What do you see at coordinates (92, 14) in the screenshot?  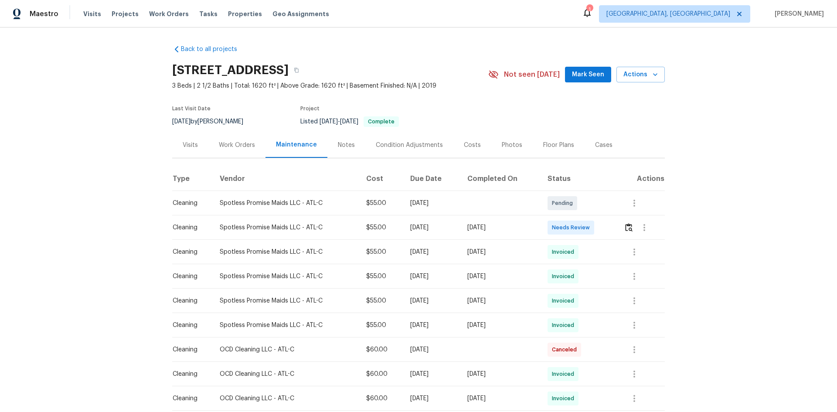 I see `span: Visits` at bounding box center [92, 14].